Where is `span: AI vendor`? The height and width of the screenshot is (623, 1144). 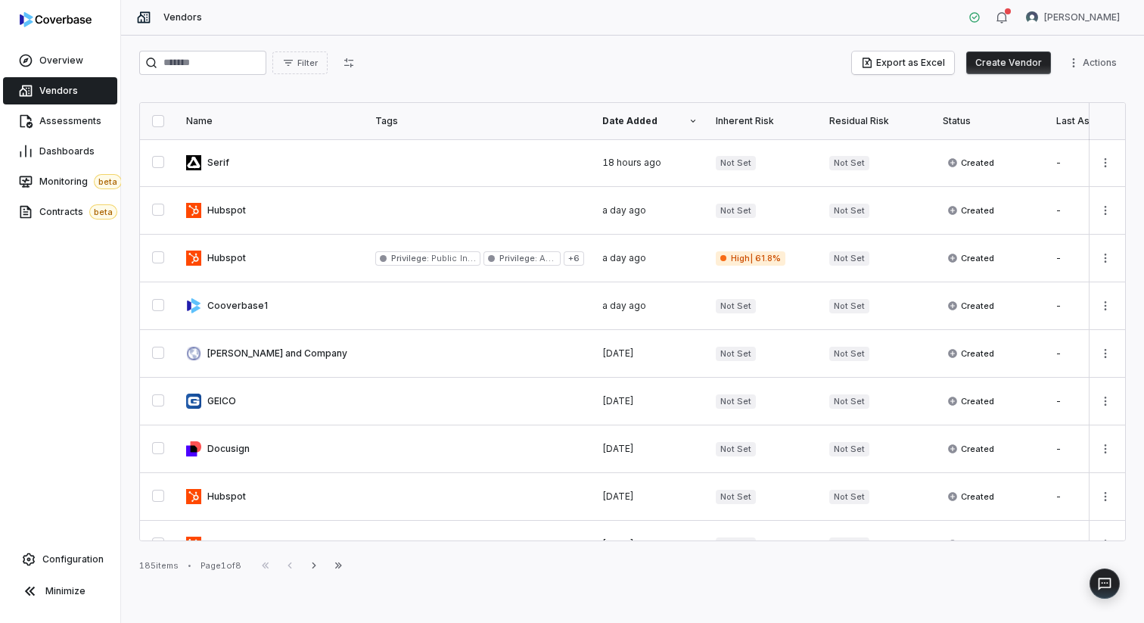 span: AI vendor is located at coordinates (558, 258).